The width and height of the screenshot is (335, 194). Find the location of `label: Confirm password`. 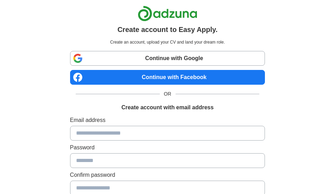

label: Confirm password is located at coordinates (168, 175).